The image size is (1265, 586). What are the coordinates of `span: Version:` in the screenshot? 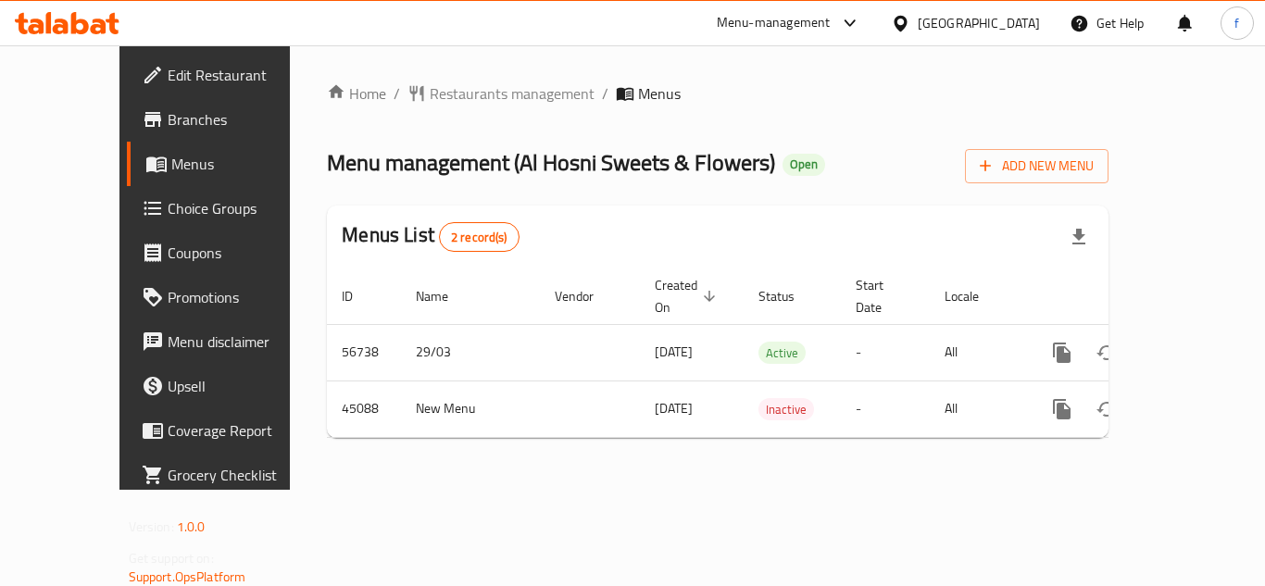 It's located at (151, 527).